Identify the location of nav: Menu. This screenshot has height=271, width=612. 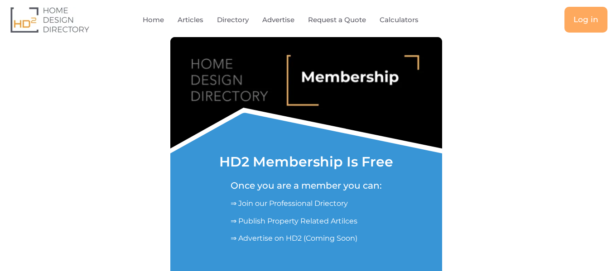
(291, 20).